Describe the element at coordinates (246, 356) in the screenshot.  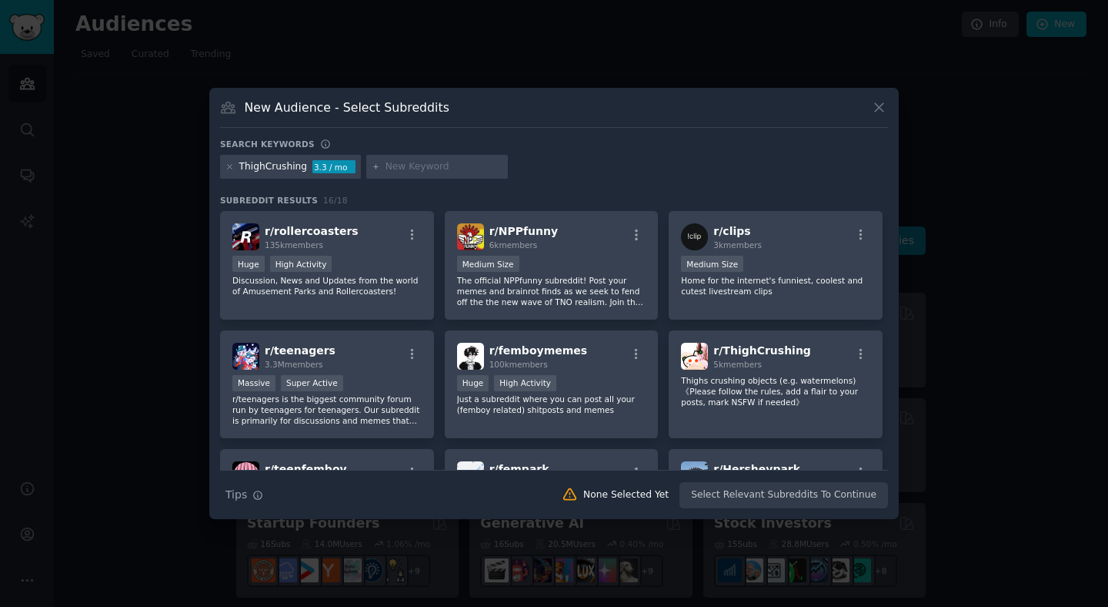
I see `img: teenagers` at that location.